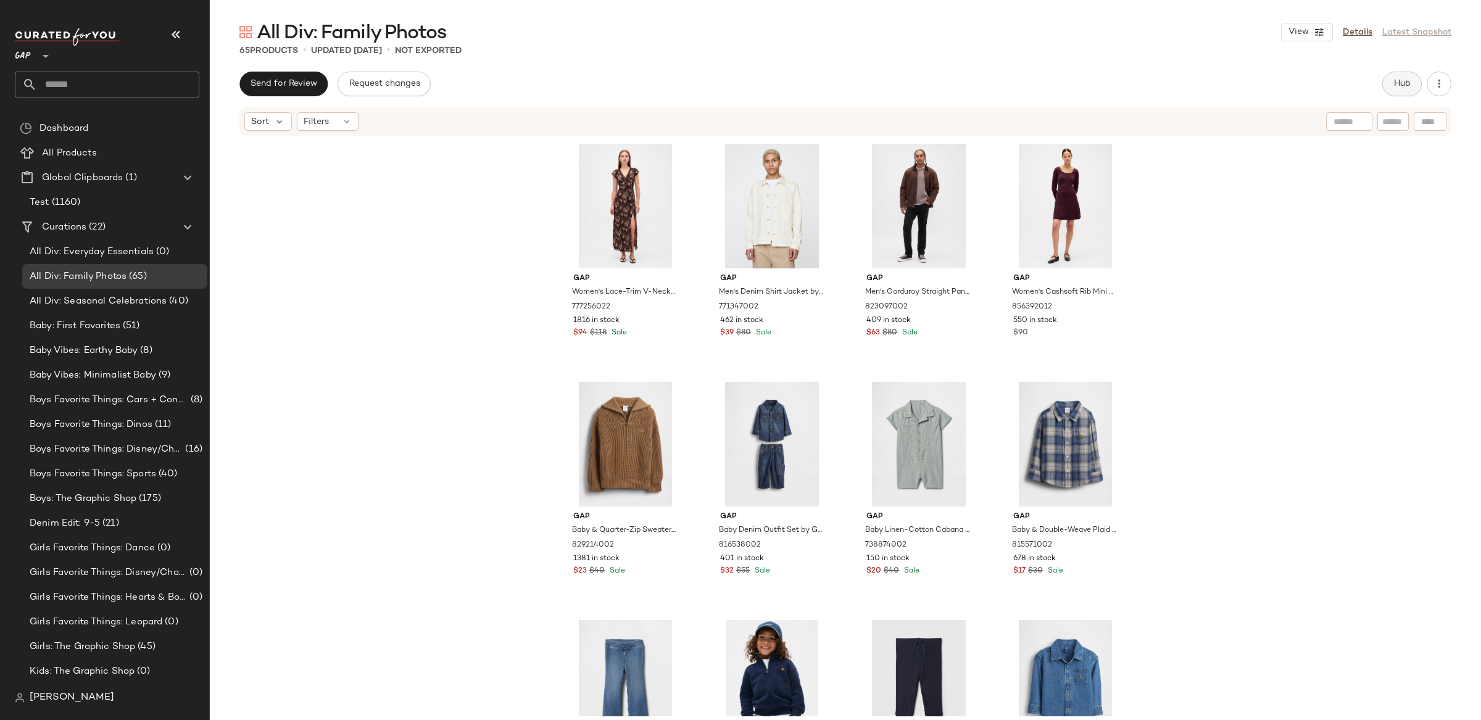 Image resolution: width=1481 pixels, height=720 pixels. I want to click on img: cn59795289.jpg, so click(1065, 444).